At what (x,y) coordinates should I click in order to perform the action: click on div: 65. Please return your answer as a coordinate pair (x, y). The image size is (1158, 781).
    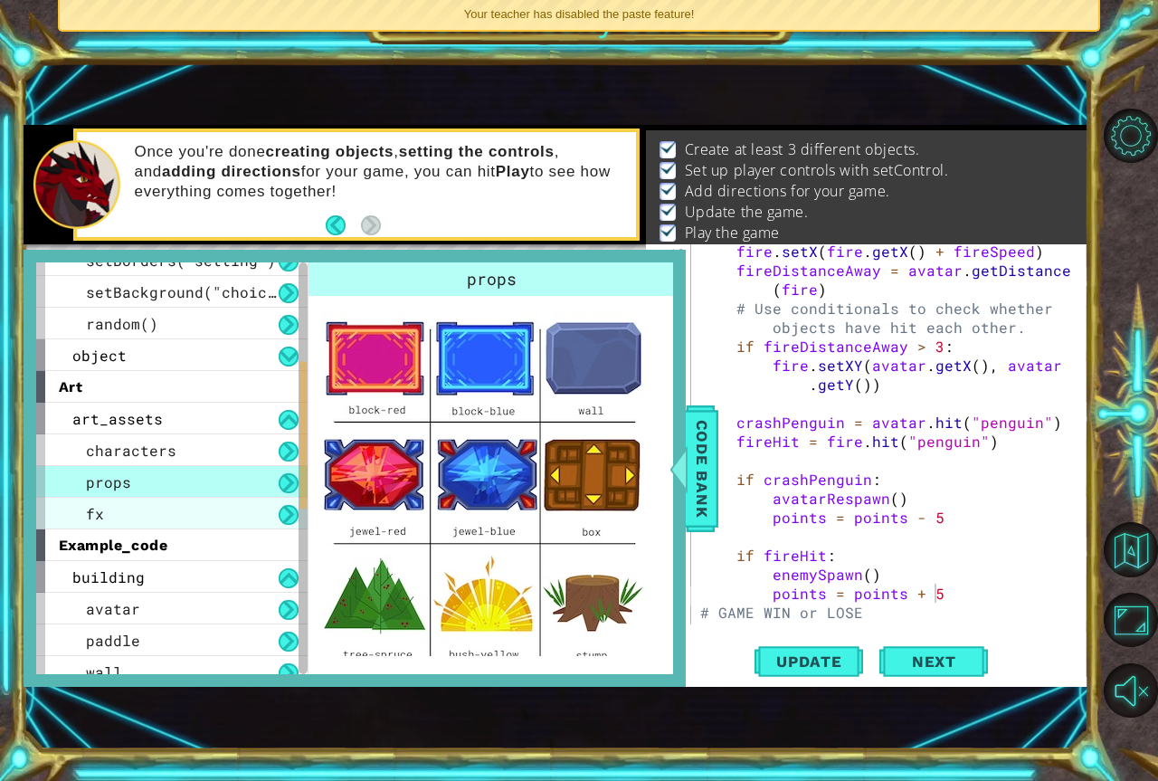
    Looking at the image, I should click on (671, 614).